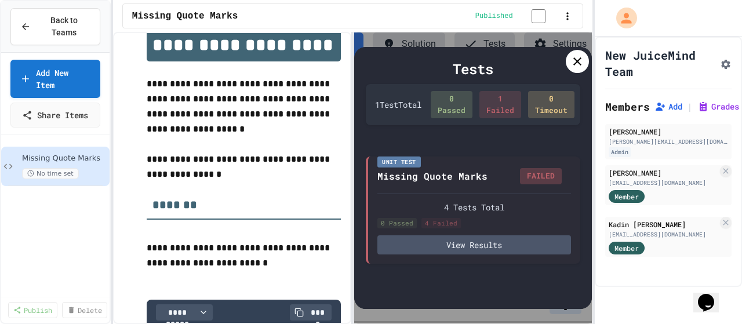 The height and width of the screenshot is (324, 742). Describe the element at coordinates (85, 310) in the screenshot. I see `a: Delete` at that location.